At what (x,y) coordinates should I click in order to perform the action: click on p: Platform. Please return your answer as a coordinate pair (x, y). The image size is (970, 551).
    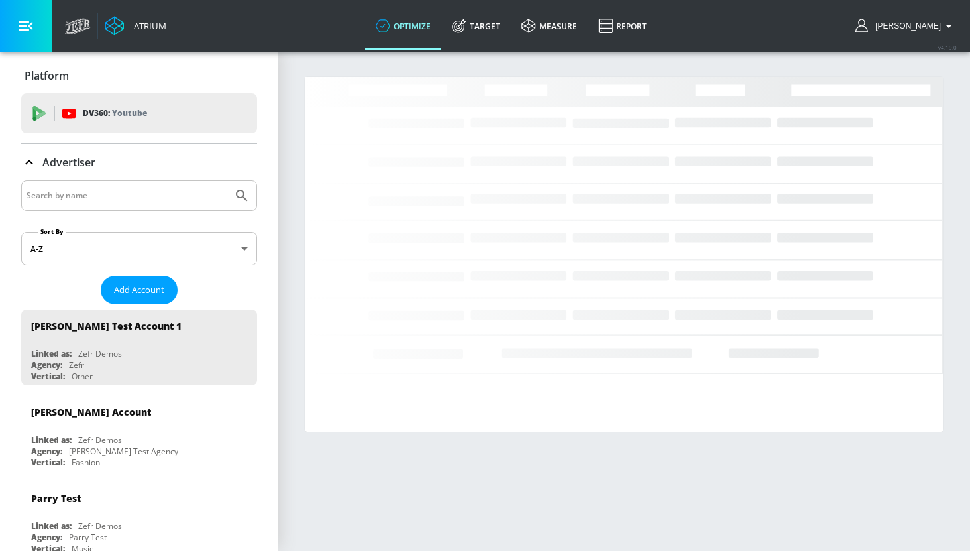
    Looking at the image, I should click on (46, 76).